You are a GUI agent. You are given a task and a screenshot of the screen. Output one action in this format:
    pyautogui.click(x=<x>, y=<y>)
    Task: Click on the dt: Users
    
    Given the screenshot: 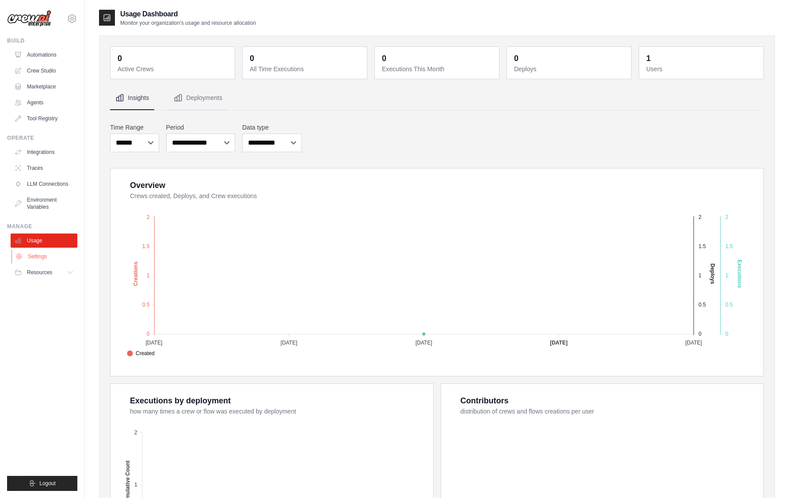 What is the action you would take?
    pyautogui.click(x=702, y=69)
    